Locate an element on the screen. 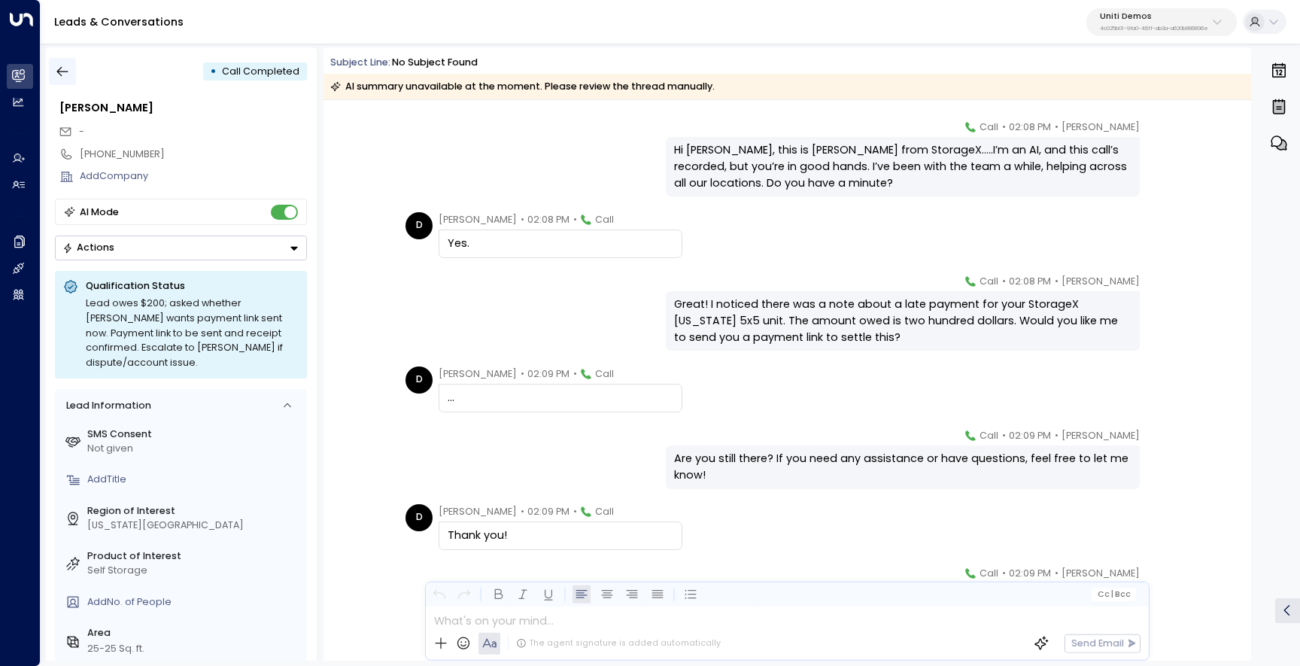 The image size is (1300, 666). div: Are you still there? If you need any assistance or have questions, feel free to let me know! is located at coordinates (903, 467).